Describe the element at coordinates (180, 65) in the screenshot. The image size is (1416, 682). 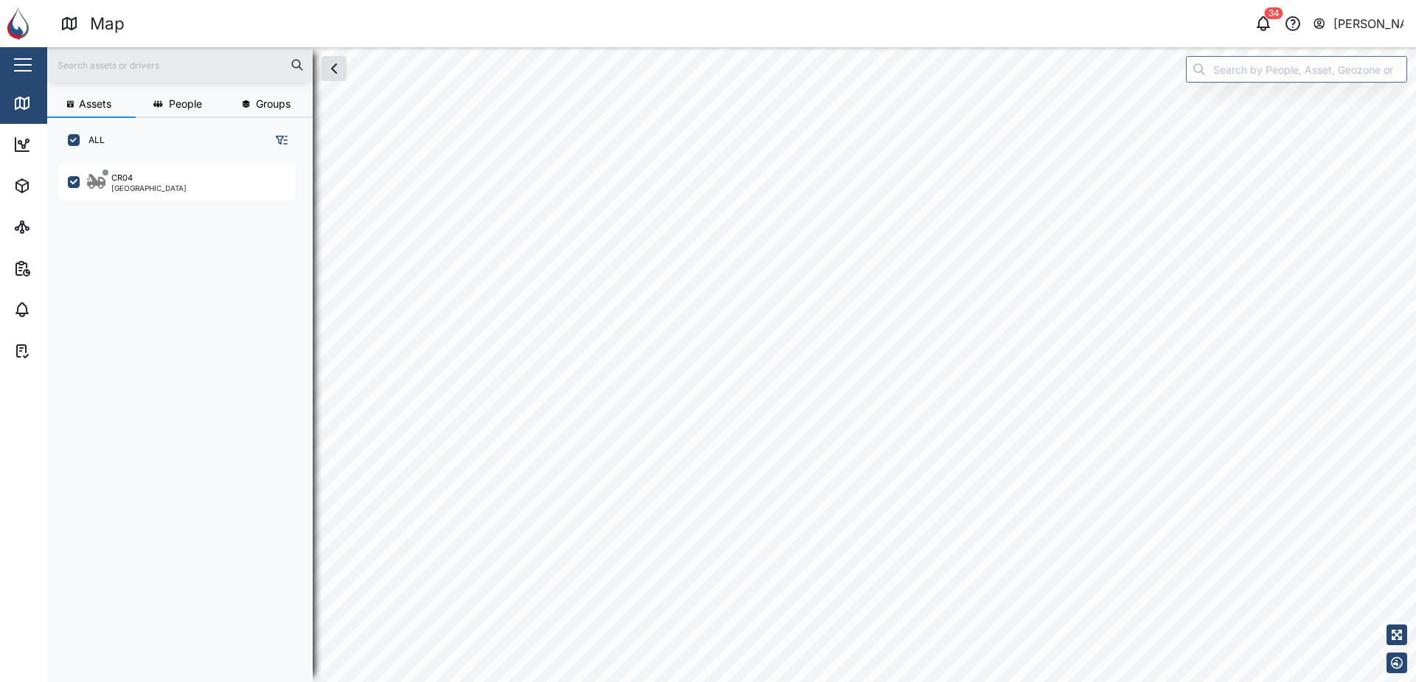
I see `input: Search assets or drivers` at that location.